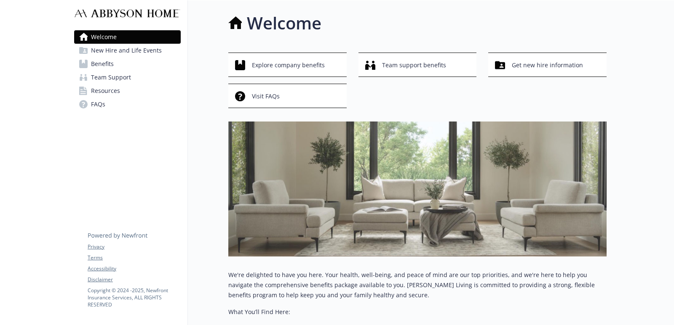 The width and height of the screenshot is (674, 325). I want to click on a: Resources, so click(127, 91).